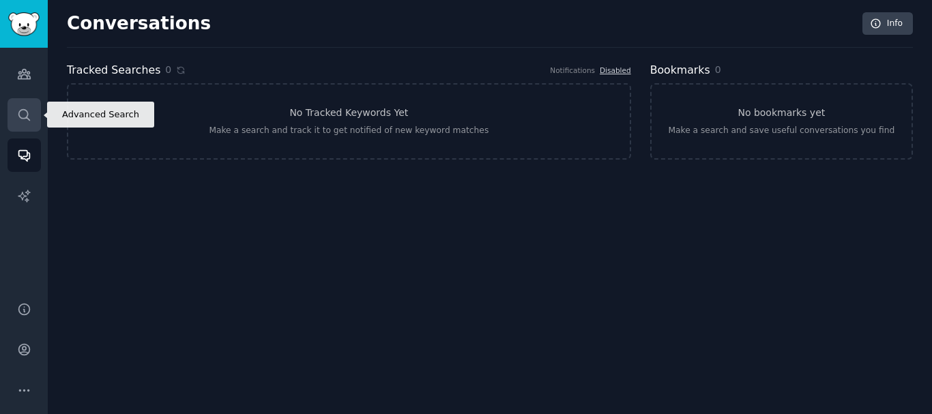 This screenshot has width=932, height=414. I want to click on a: Info, so click(888, 24).